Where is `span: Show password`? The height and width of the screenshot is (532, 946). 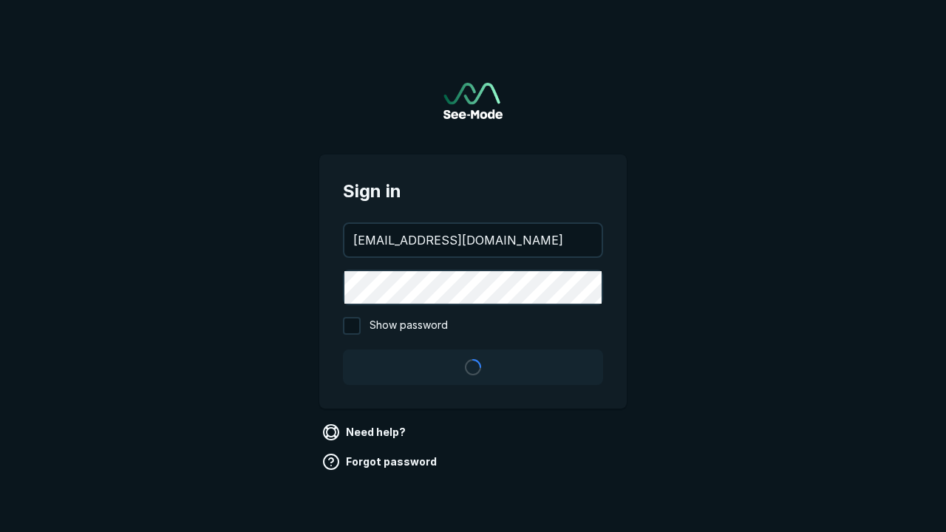
span: Show password is located at coordinates (409, 326).